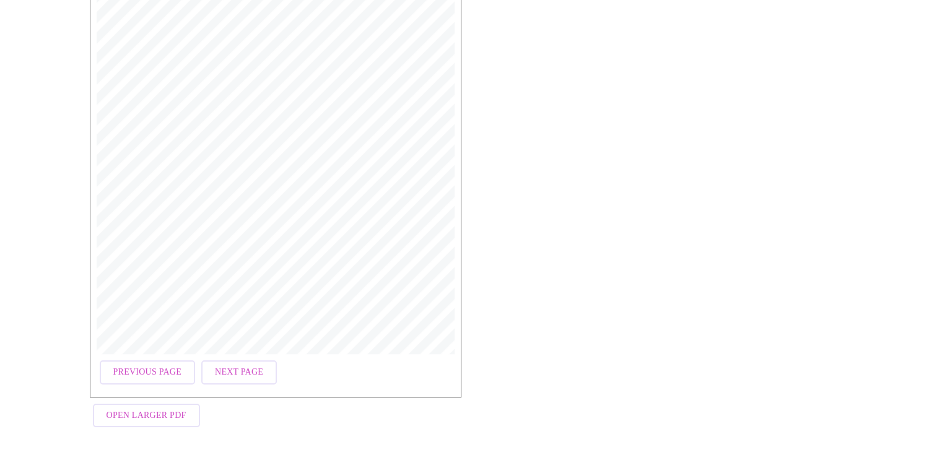 Image resolution: width=942 pixels, height=452 pixels. I want to click on button: Open Larger PDF, so click(146, 415).